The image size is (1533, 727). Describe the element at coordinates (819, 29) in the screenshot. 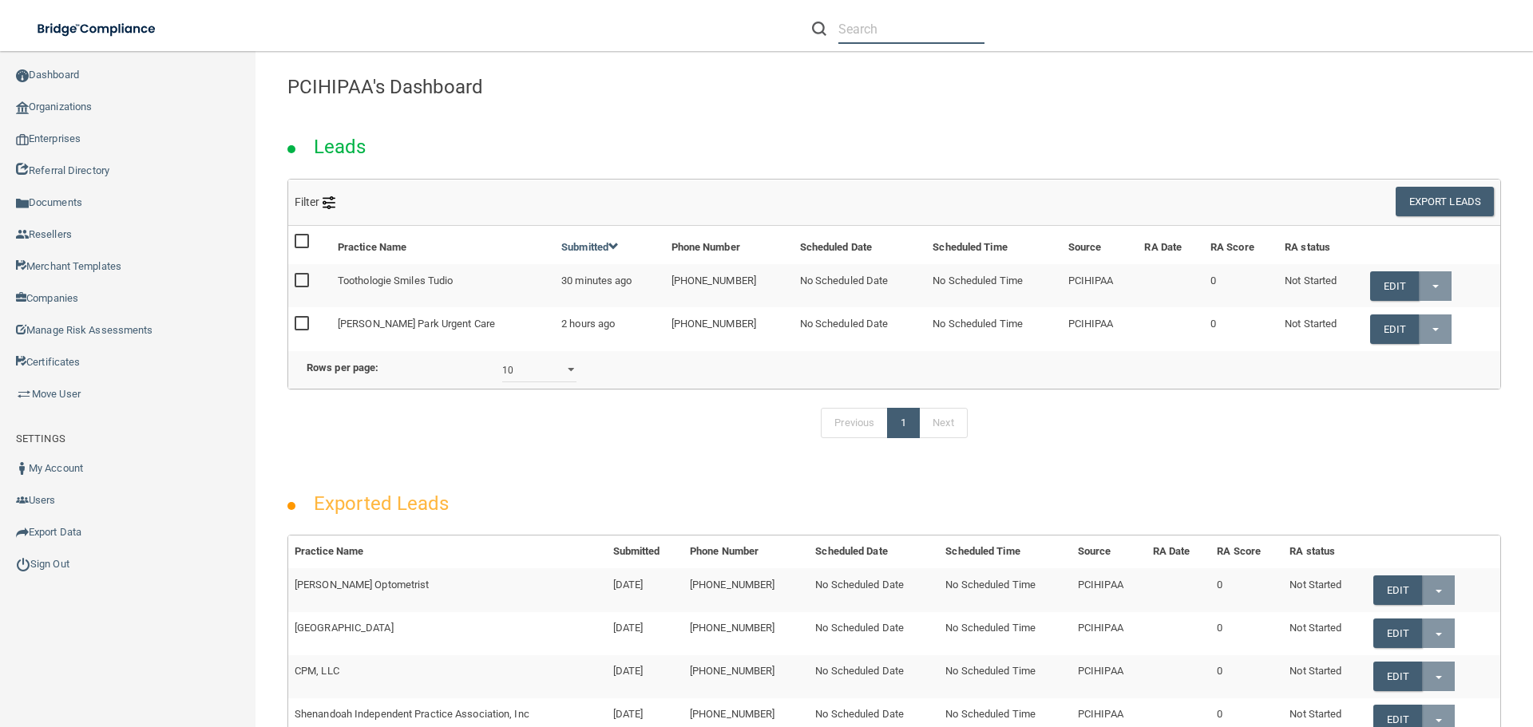

I see `img: ic-search.3b580494.png` at that location.